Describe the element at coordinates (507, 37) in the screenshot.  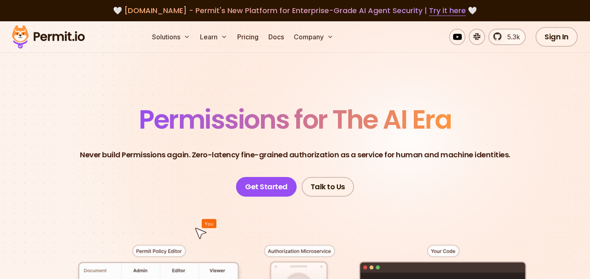
I see `a: 5.3k` at that location.